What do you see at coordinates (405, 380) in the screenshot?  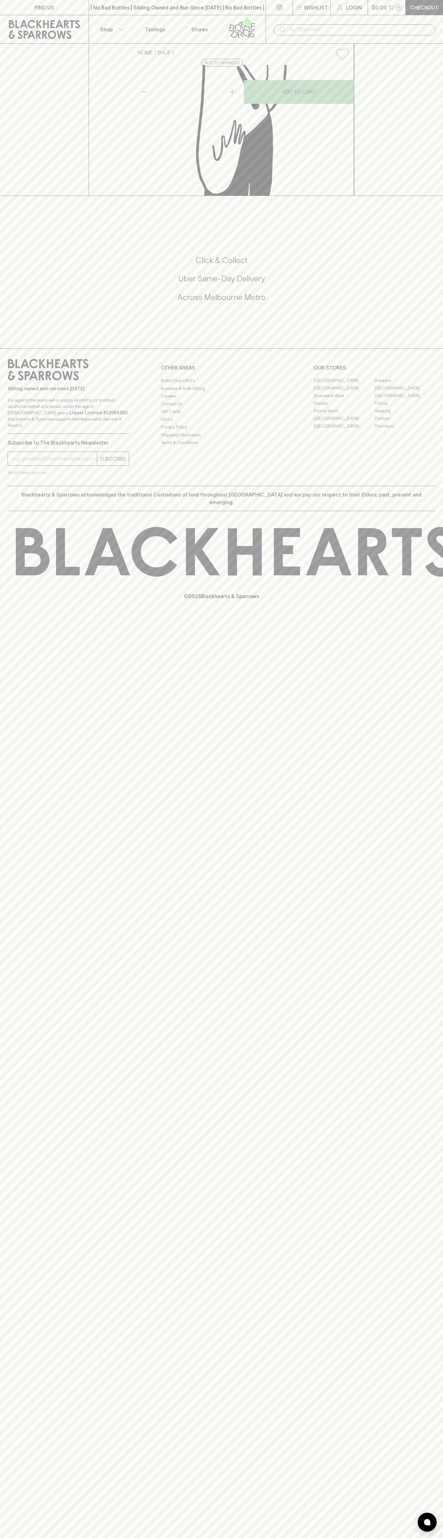 I see `a: Braddon` at bounding box center [405, 380].